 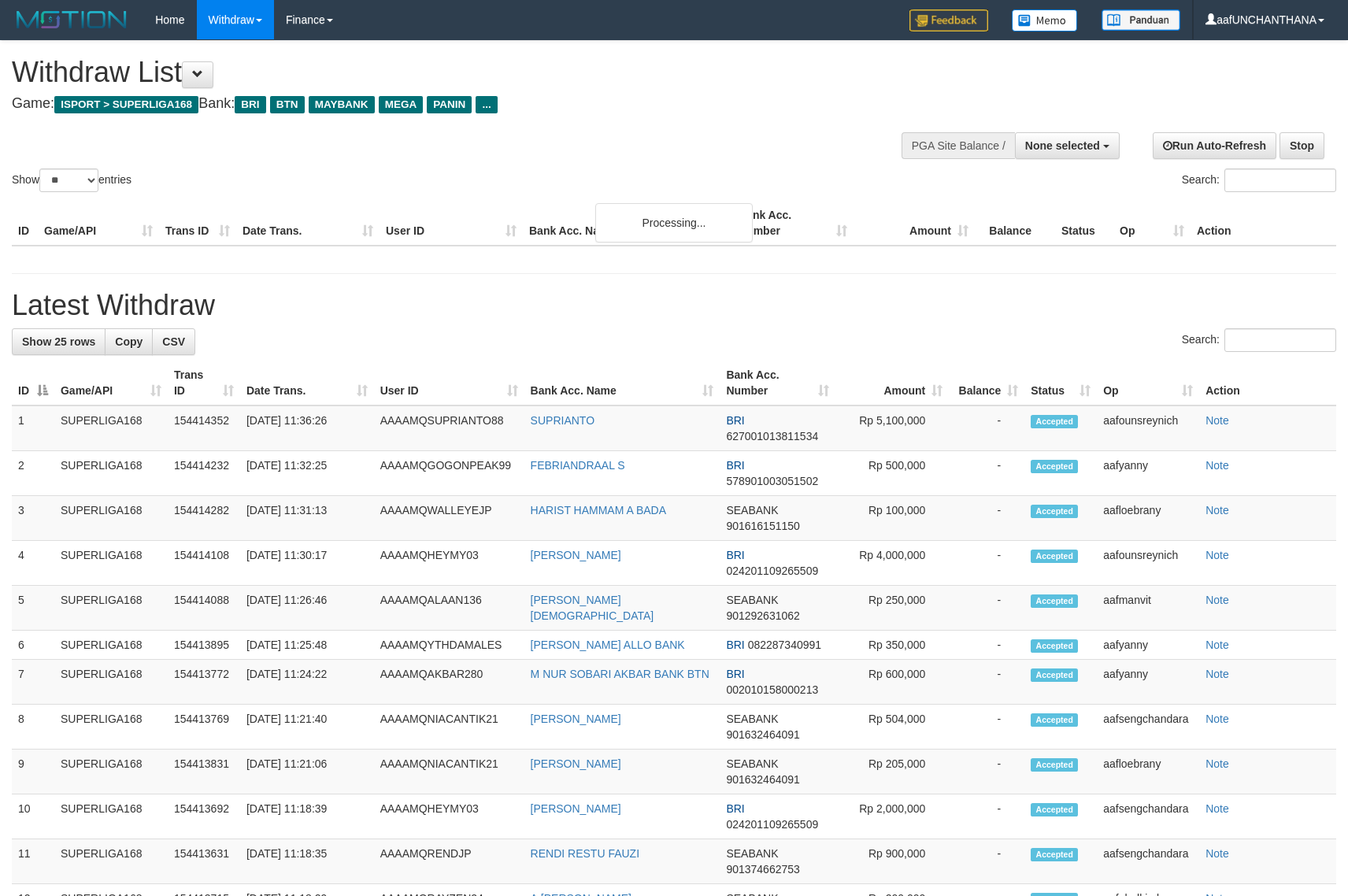 What do you see at coordinates (33, 727) in the screenshot?
I see `td: 8` at bounding box center [33, 727].